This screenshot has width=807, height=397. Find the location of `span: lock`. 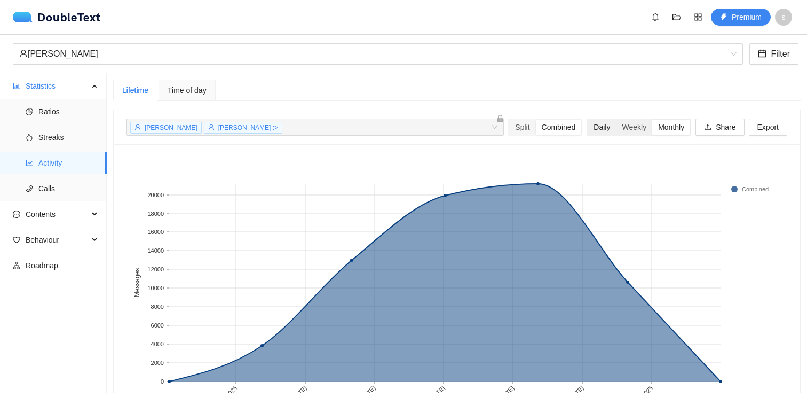

span: lock is located at coordinates (500, 118).